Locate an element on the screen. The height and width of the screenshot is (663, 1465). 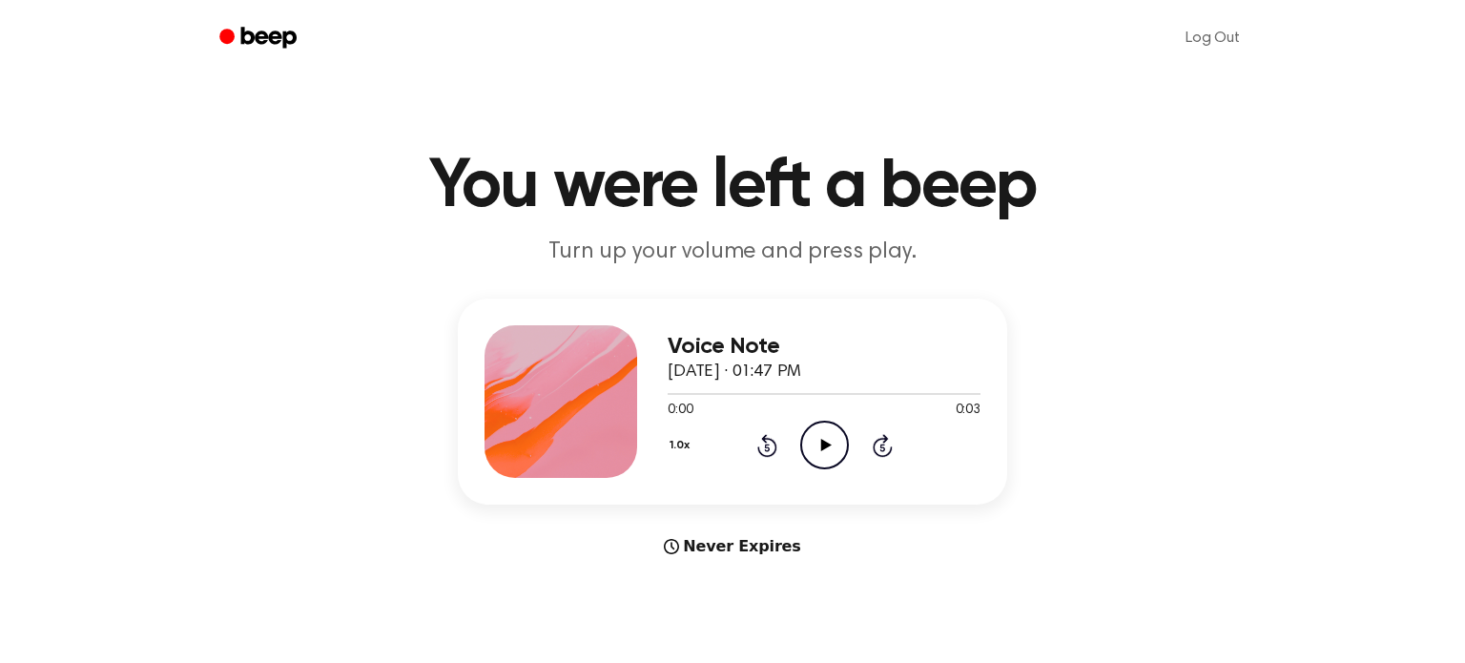
button: 1.0x is located at coordinates (682, 446).